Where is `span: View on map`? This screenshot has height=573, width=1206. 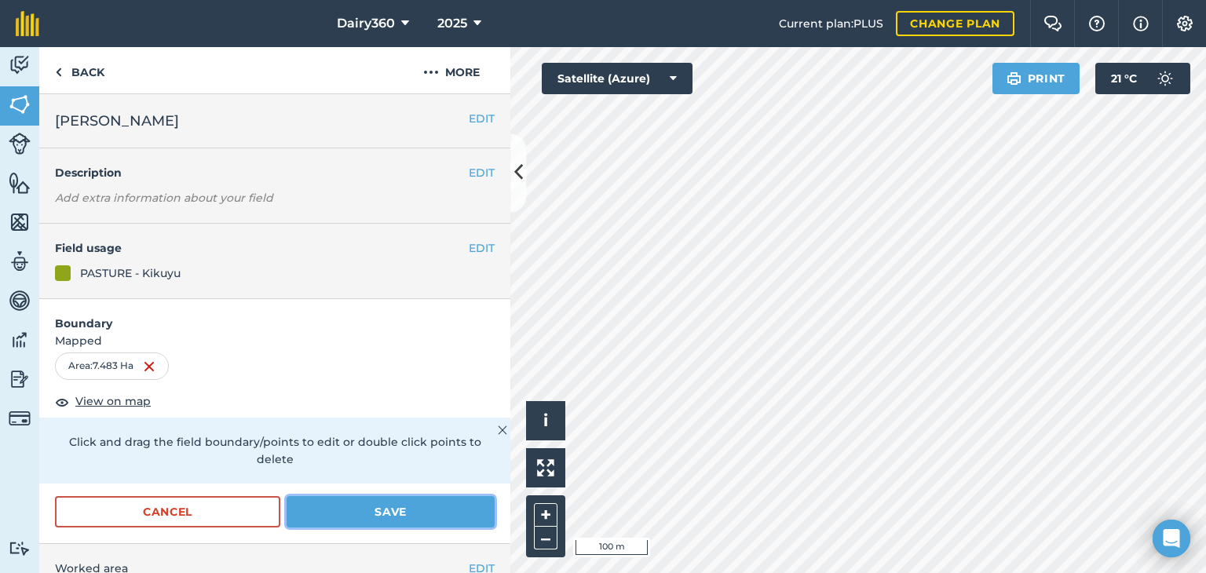 span: View on map is located at coordinates (113, 401).